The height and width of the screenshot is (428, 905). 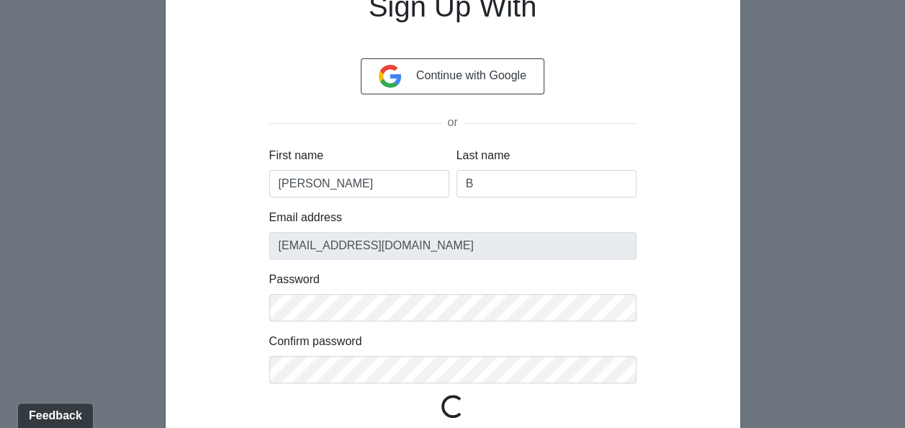 What do you see at coordinates (45, 17) in the screenshot?
I see `button: Feedback` at bounding box center [45, 17].